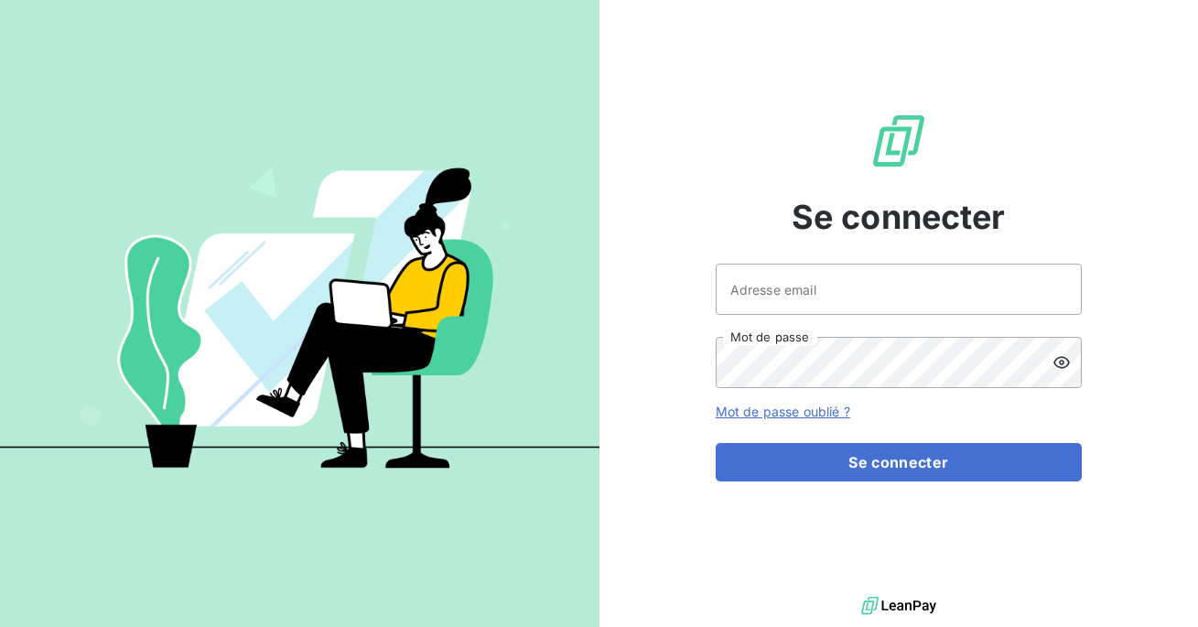 The height and width of the screenshot is (627, 1198). What do you see at coordinates (899, 141) in the screenshot?
I see `img: Logo LeanPay` at bounding box center [899, 141].